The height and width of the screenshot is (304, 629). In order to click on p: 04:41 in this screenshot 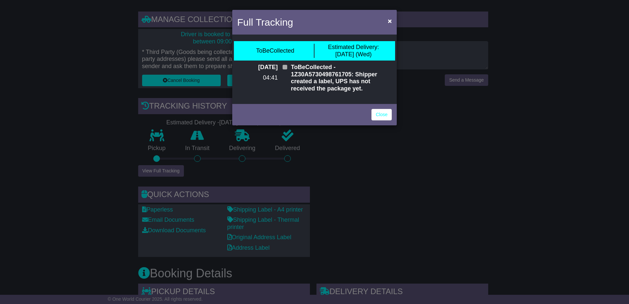, I will do `click(257, 78)`.